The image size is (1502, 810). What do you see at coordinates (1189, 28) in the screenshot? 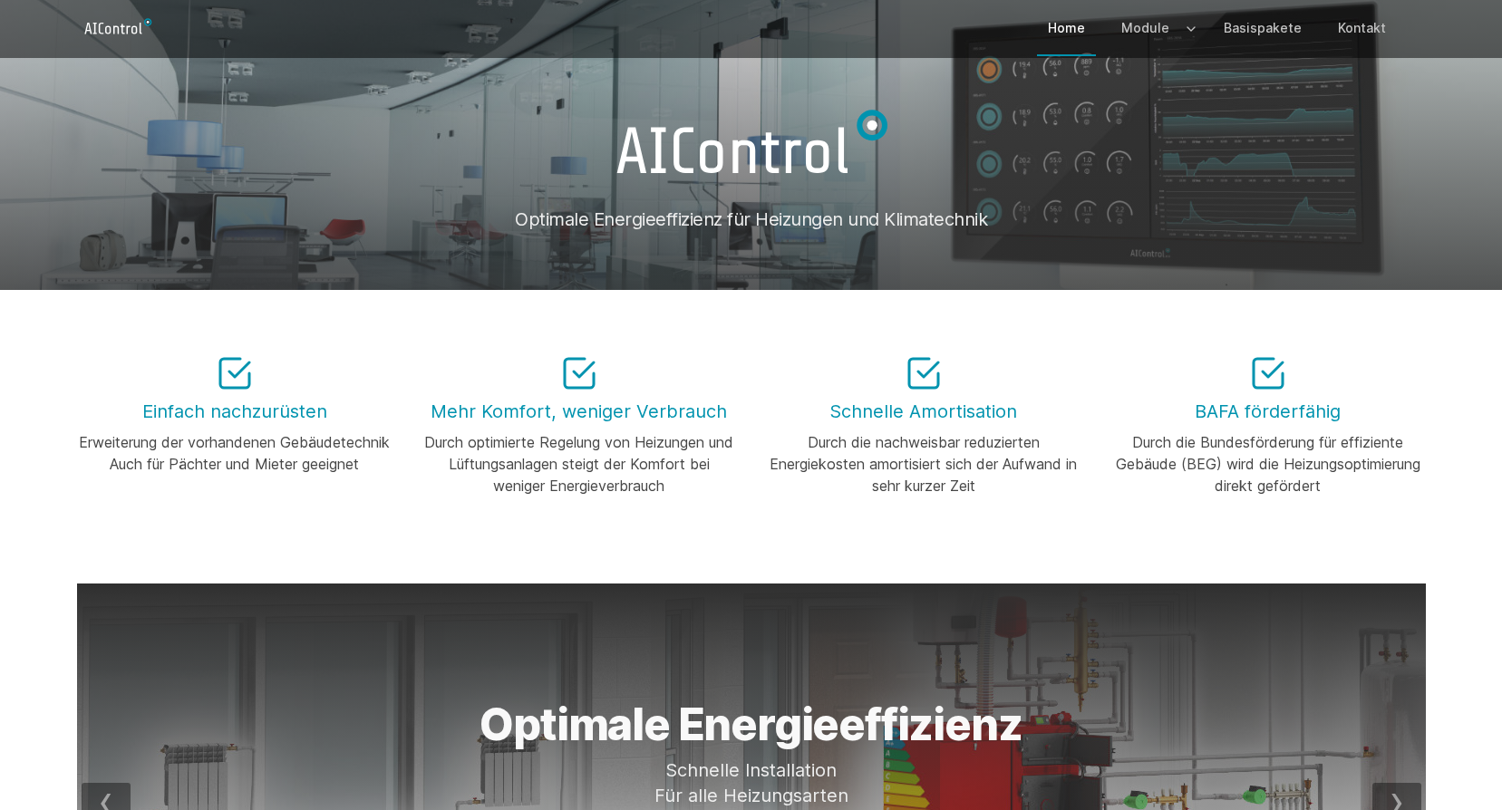
I see `button: Expand / collapse menu` at bounding box center [1189, 28].